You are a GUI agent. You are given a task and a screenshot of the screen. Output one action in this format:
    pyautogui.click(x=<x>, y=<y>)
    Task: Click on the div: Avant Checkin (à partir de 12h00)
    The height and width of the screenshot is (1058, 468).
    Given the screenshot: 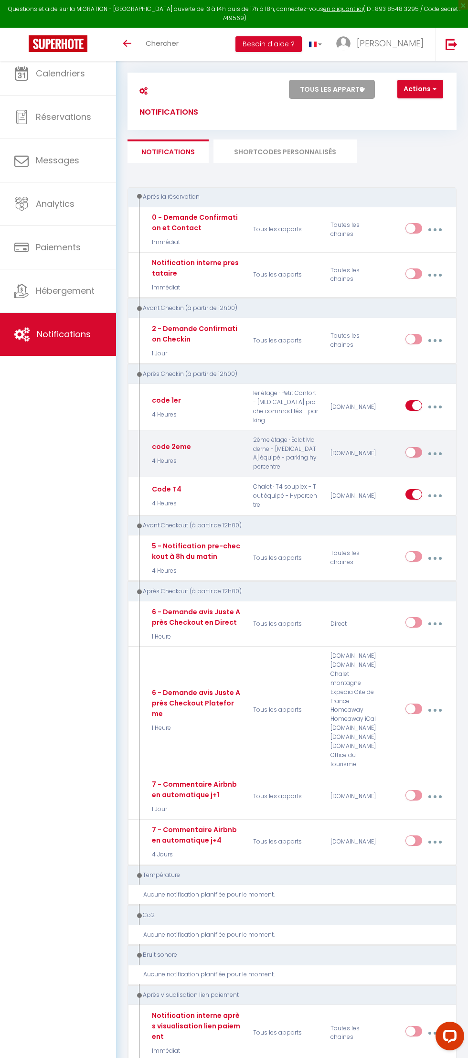 What is the action you would take?
    pyautogui.click(x=289, y=308)
    